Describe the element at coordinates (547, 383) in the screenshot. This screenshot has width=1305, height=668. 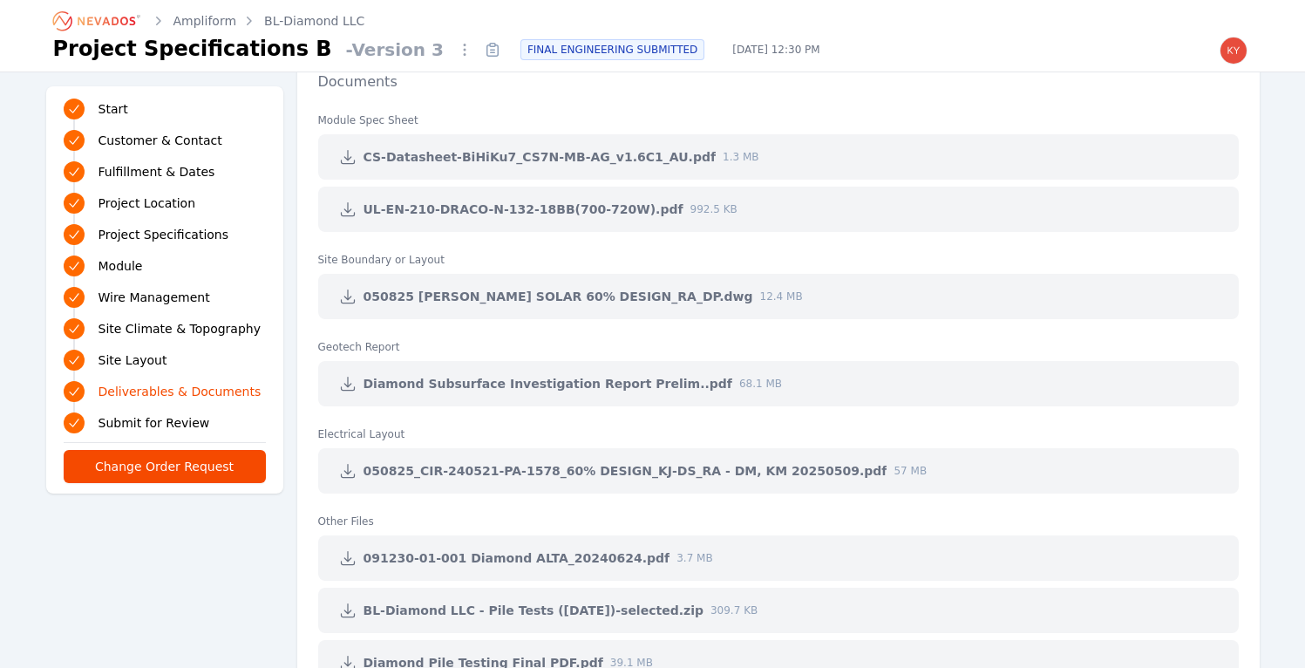
I see `span: Diamond Subsurface Investigation Report Prelim..pdf` at that location.